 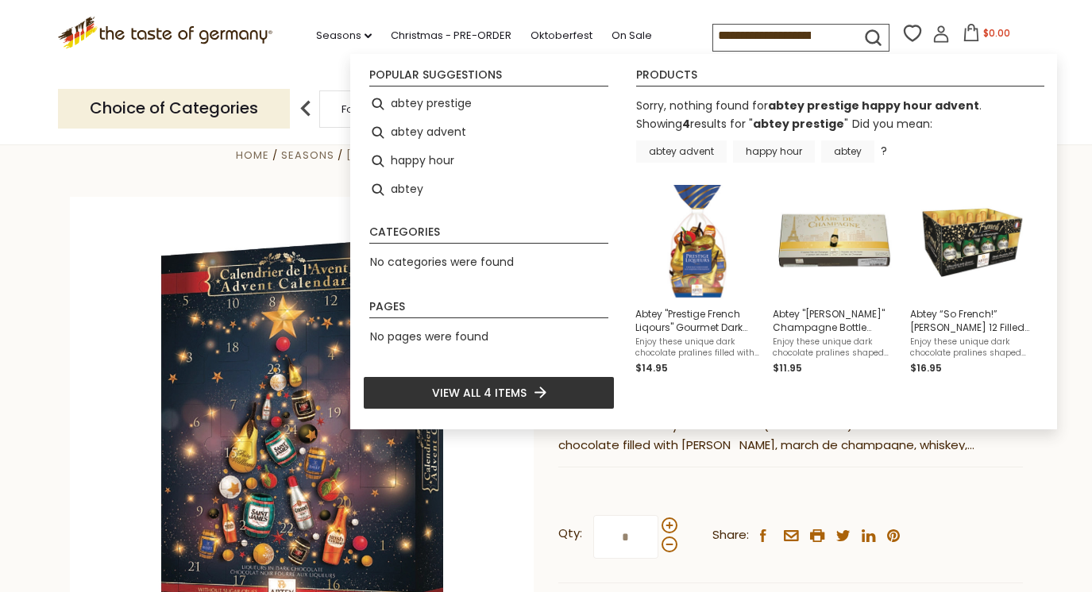 What do you see at coordinates (306, 109) in the screenshot?
I see `img: previous arrow` at bounding box center [306, 109].